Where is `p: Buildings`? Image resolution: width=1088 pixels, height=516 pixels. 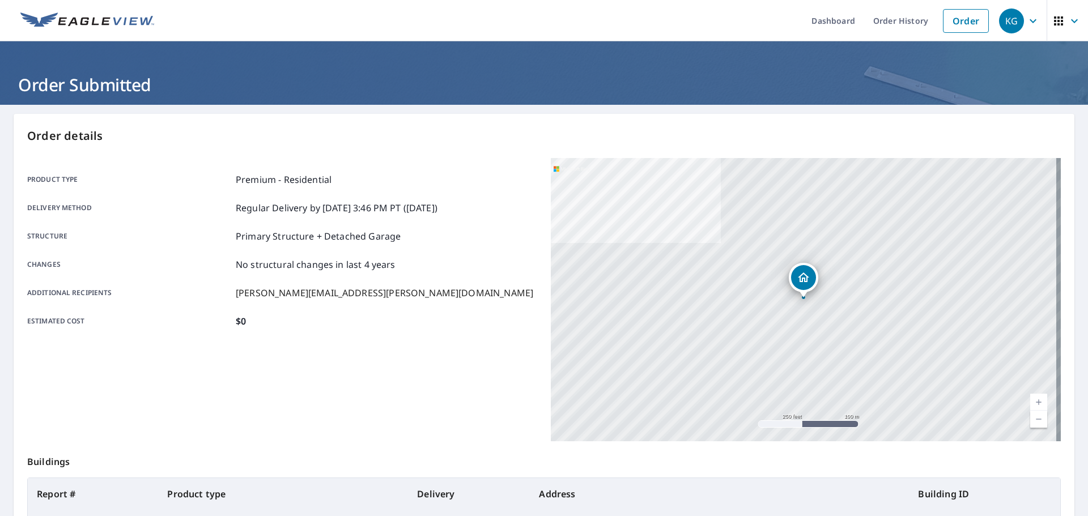 p: Buildings is located at coordinates (544, 459).